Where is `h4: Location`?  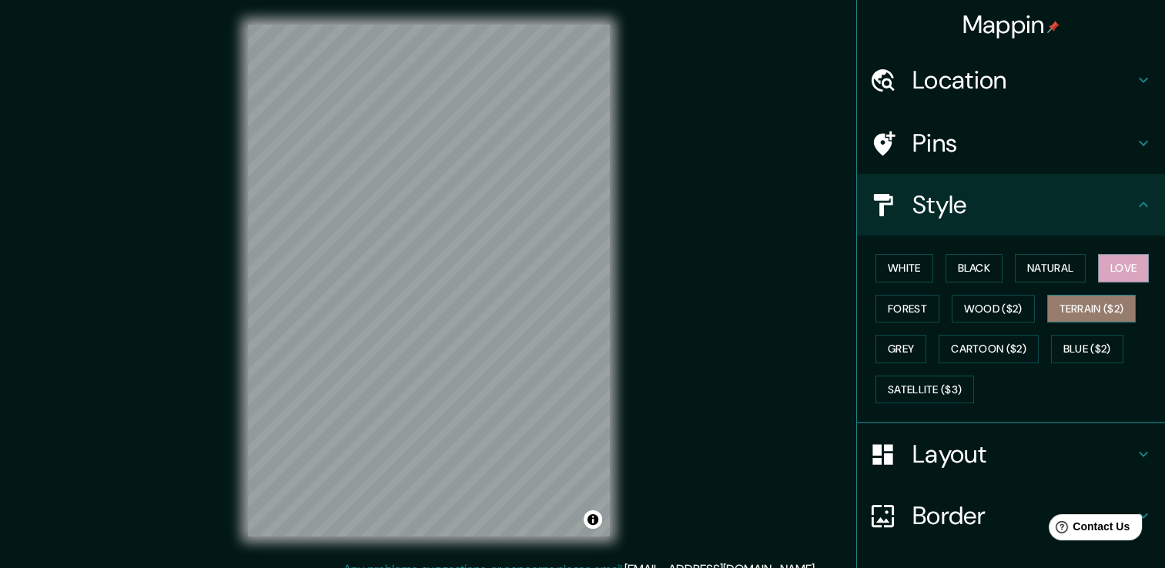
h4: Location is located at coordinates (1023, 80).